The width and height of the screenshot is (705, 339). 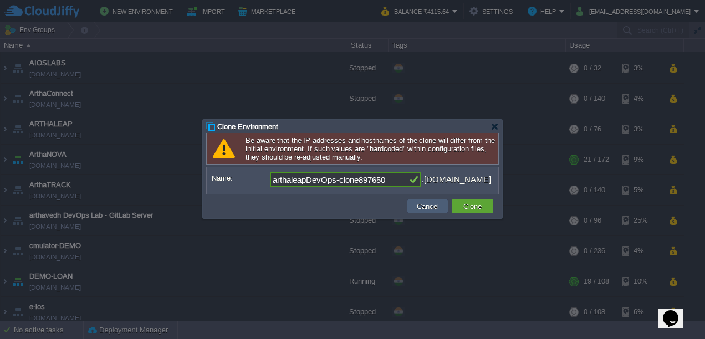 What do you see at coordinates (472, 206) in the screenshot?
I see `button: Clone` at bounding box center [472, 206].